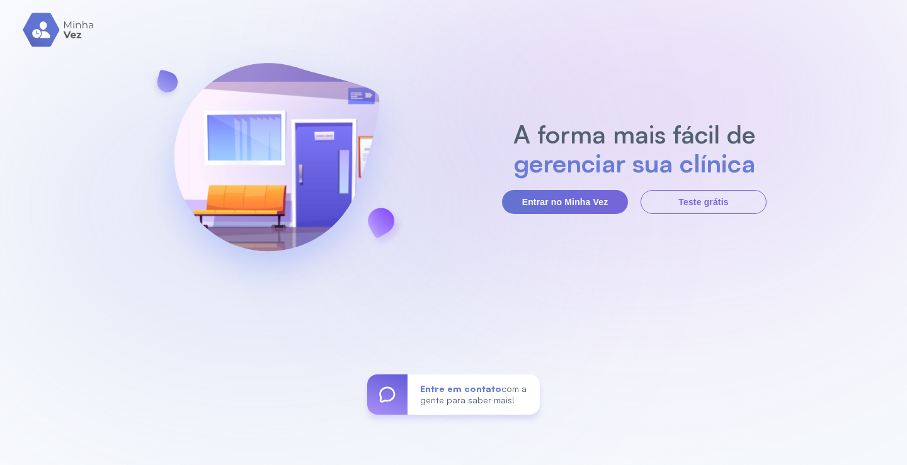 This screenshot has height=465, width=907. I want to click on h2: gerenciar sua clínica, so click(634, 163).